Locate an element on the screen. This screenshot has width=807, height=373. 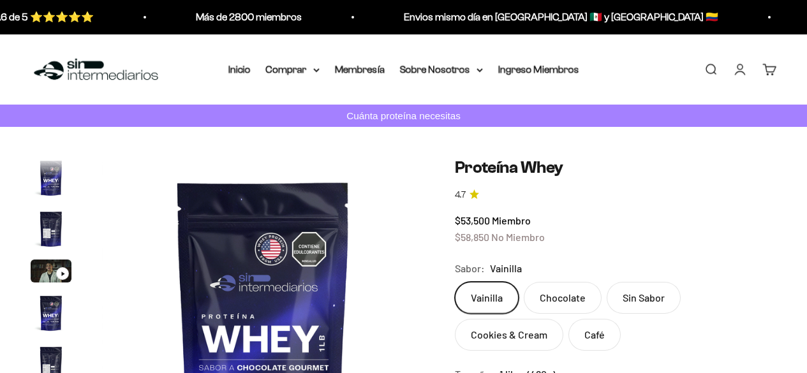
span: $53,500 is located at coordinates (472, 220).